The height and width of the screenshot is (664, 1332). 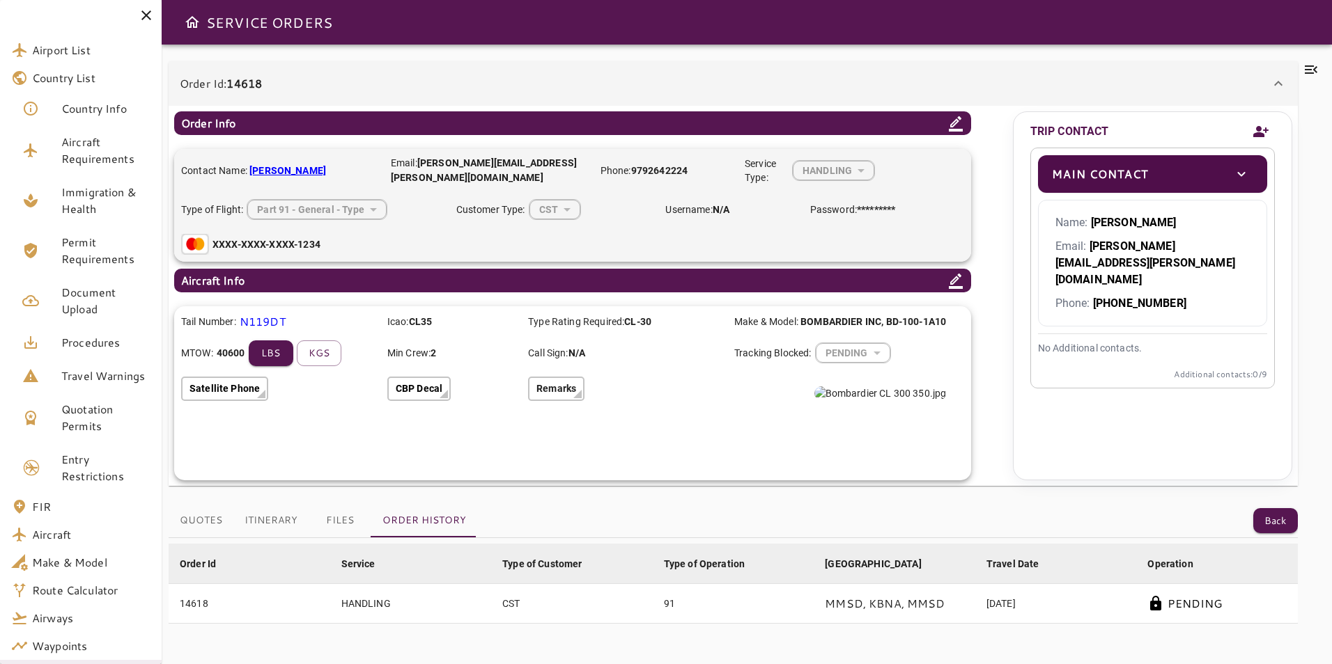 I want to click on p: Name:, so click(x=1152, y=223).